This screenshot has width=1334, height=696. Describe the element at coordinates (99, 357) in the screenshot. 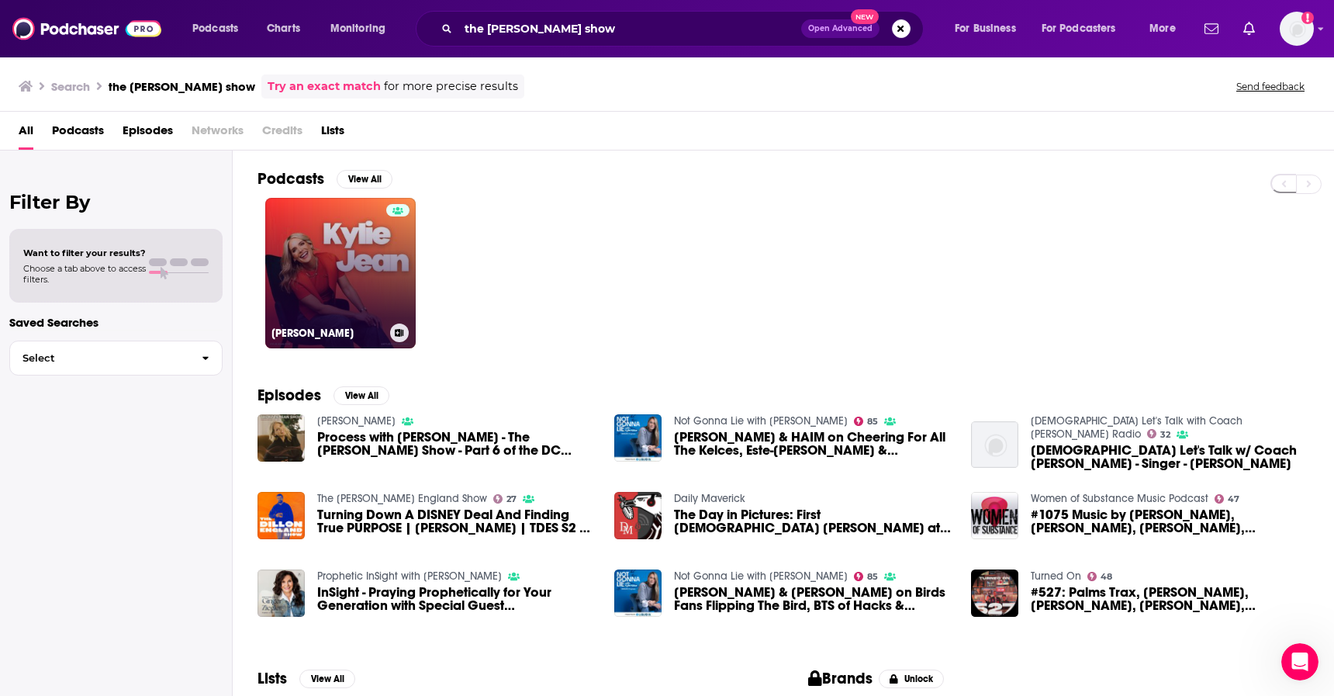

I see `span: Select` at that location.